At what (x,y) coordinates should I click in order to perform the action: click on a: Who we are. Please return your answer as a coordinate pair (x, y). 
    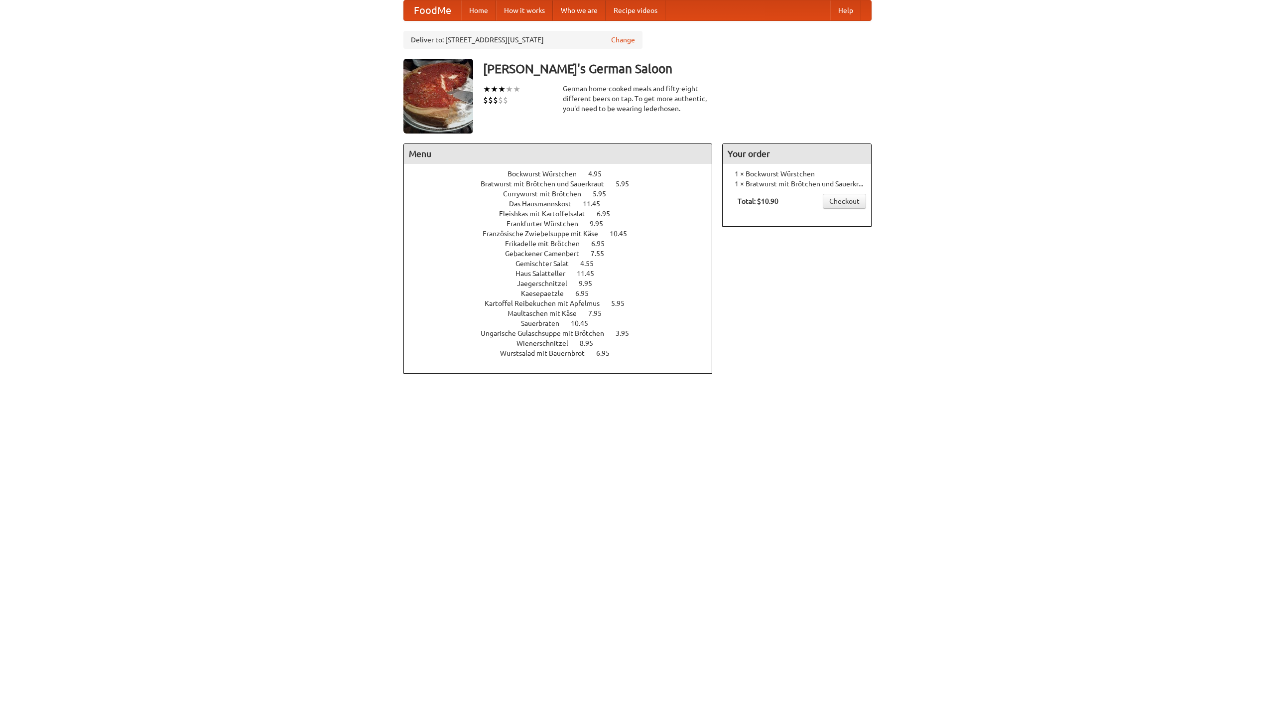
    Looking at the image, I should click on (579, 10).